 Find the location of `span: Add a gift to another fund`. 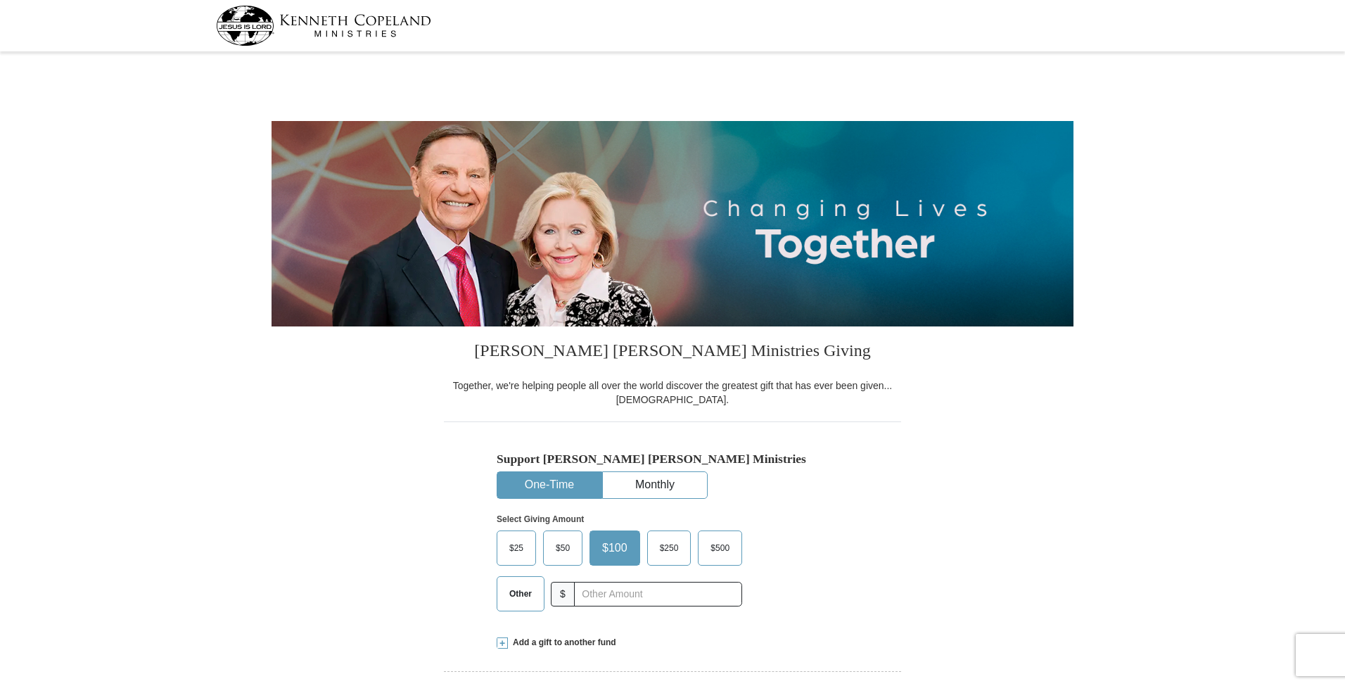

span: Add a gift to another fund is located at coordinates (562, 642).